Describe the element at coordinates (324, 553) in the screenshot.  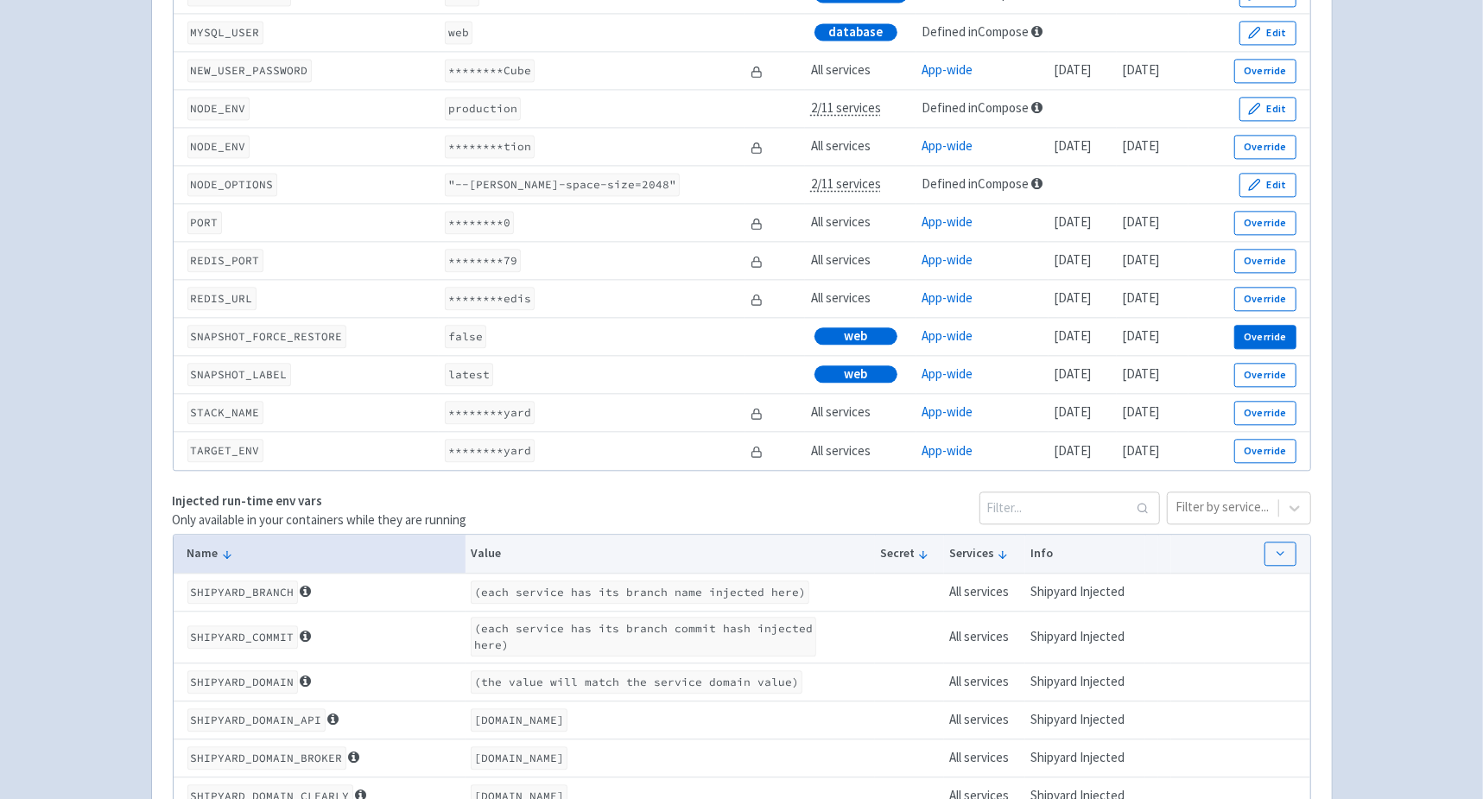
I see `button: Name` at that location.